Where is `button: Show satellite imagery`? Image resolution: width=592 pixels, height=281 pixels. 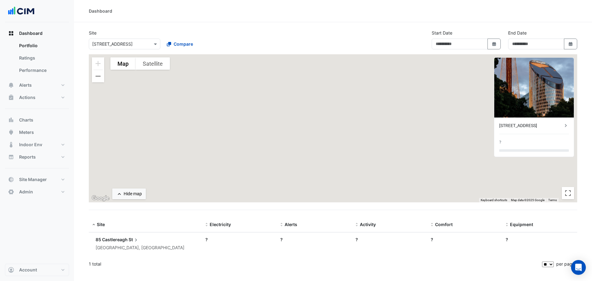
button: Show satellite imagery is located at coordinates (153, 64).